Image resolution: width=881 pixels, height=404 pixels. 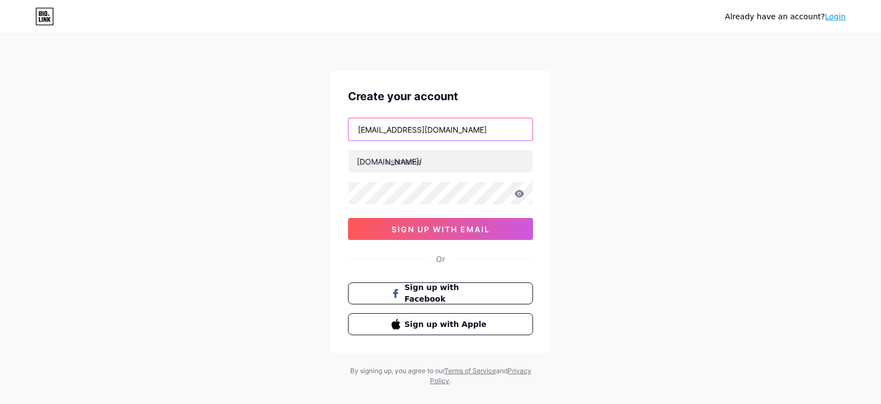 What do you see at coordinates (470, 371) in the screenshot?
I see `a: Terms of Service` at bounding box center [470, 371].